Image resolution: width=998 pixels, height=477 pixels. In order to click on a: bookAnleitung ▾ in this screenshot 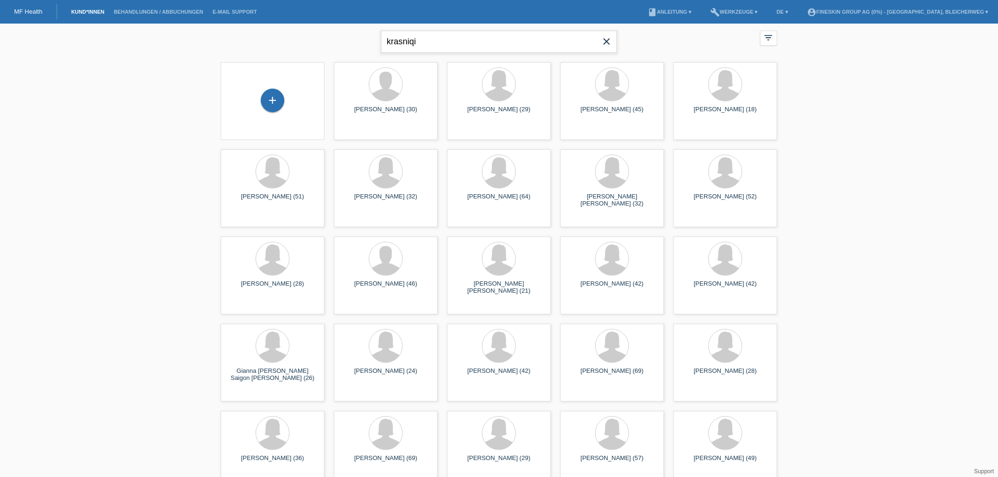, I will do `click(669, 12)`.